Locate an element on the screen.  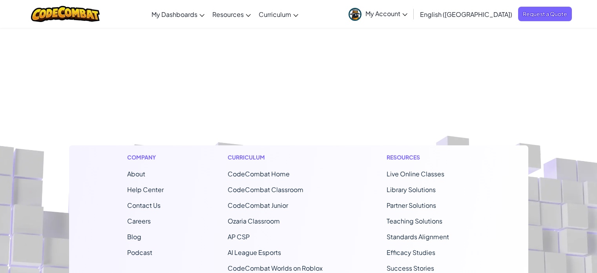
img: avatar is located at coordinates (355, 14).